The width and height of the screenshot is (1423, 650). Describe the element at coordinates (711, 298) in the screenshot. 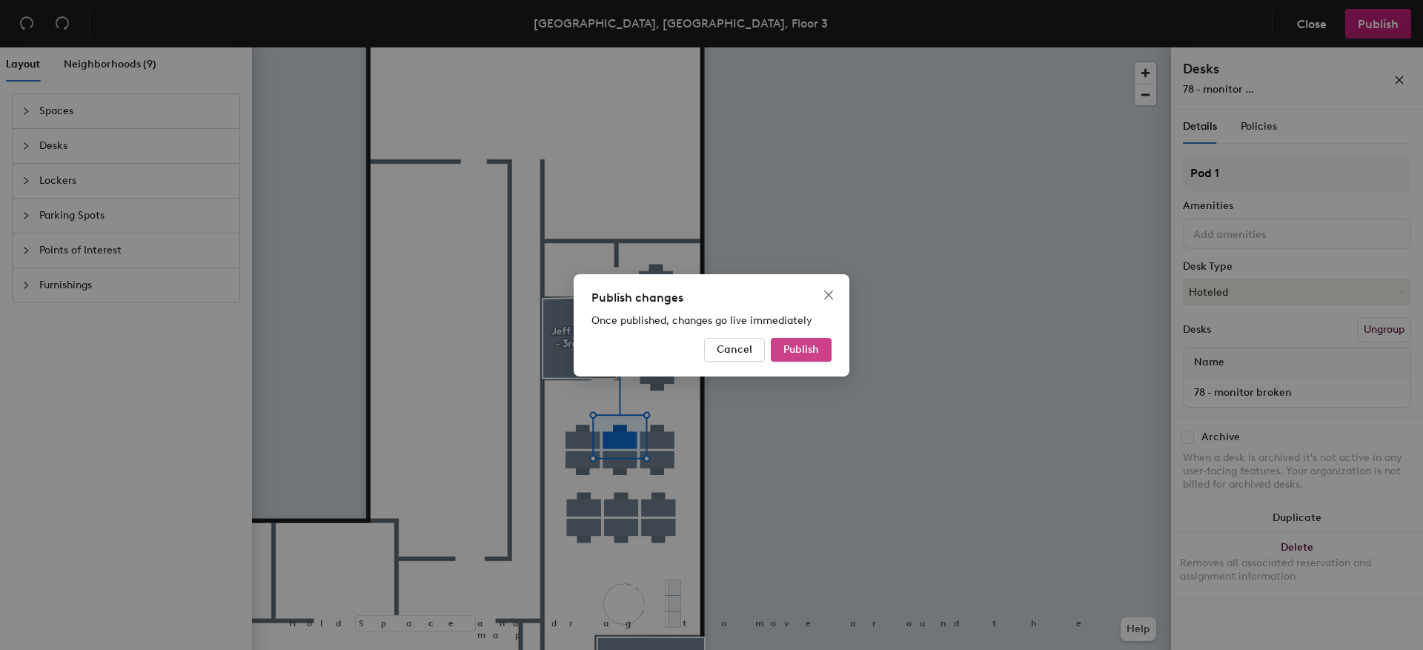

I see `div: Publish changes` at that location.